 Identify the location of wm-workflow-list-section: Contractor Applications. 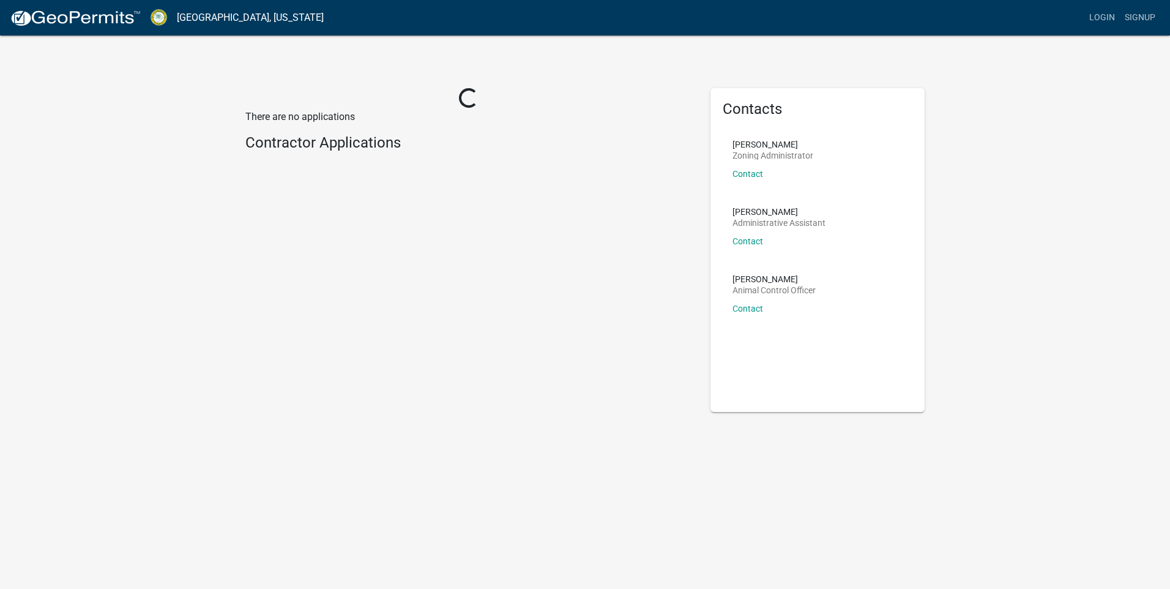
(469, 145).